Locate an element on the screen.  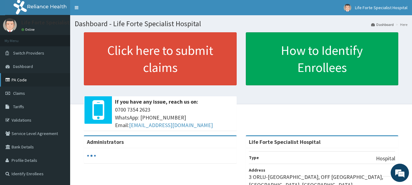
b: Administrators is located at coordinates (105, 142).